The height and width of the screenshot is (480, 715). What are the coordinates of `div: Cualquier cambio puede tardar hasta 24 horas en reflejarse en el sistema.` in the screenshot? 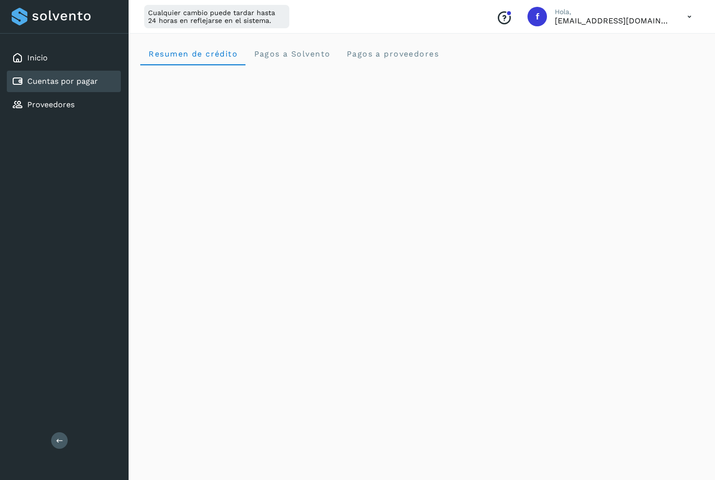 It's located at (217, 17).